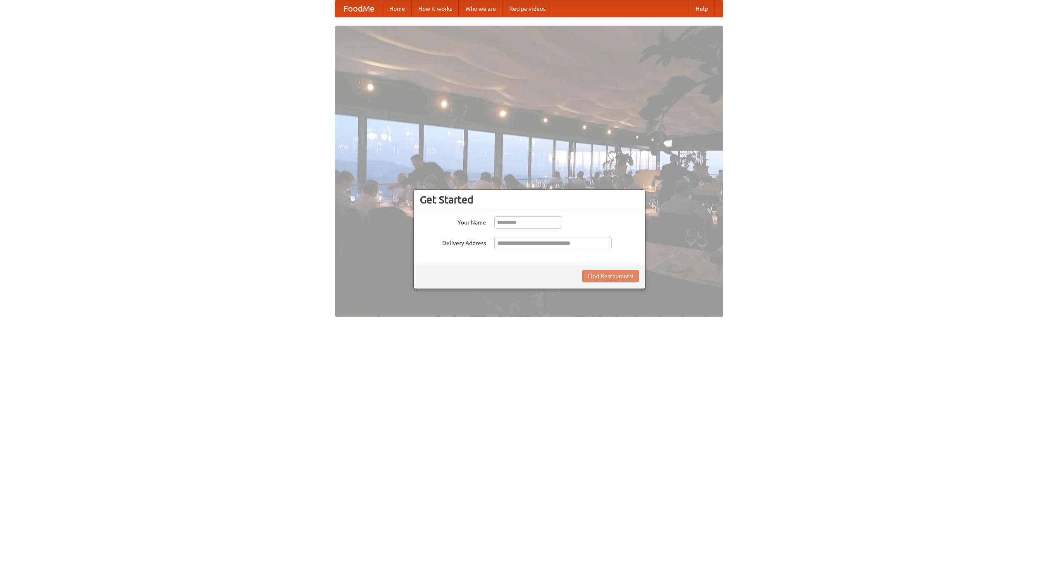  What do you see at coordinates (702, 9) in the screenshot?
I see `a: Help` at bounding box center [702, 9].